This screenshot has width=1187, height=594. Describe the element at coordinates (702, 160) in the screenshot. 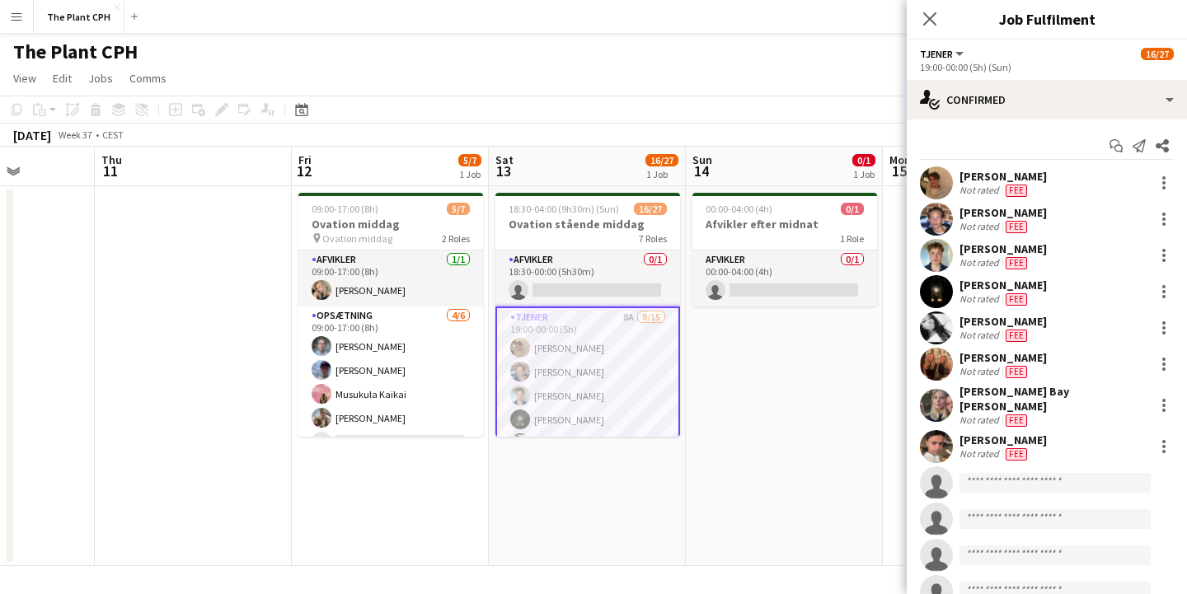

I see `span: Sun` at that location.